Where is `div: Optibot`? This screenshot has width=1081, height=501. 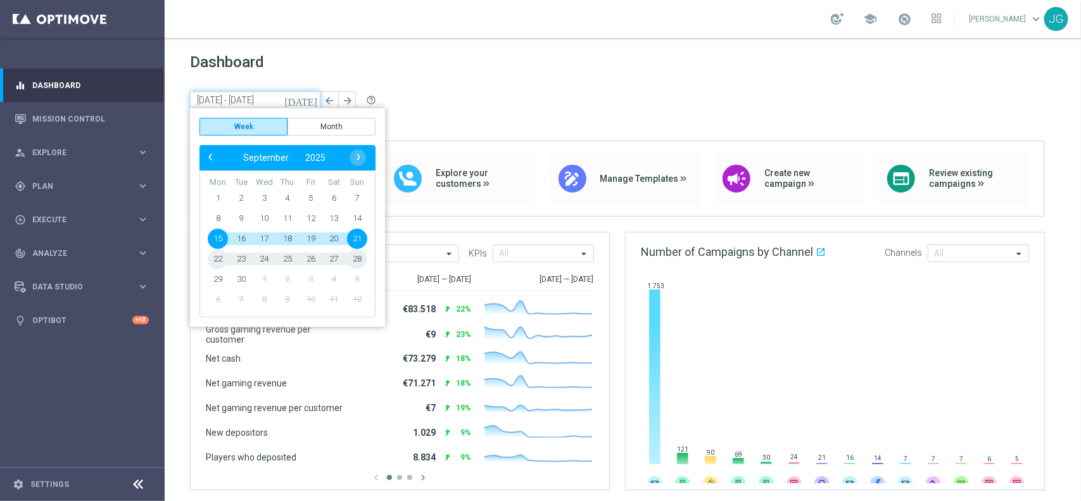 div: Optibot is located at coordinates (82, 320).